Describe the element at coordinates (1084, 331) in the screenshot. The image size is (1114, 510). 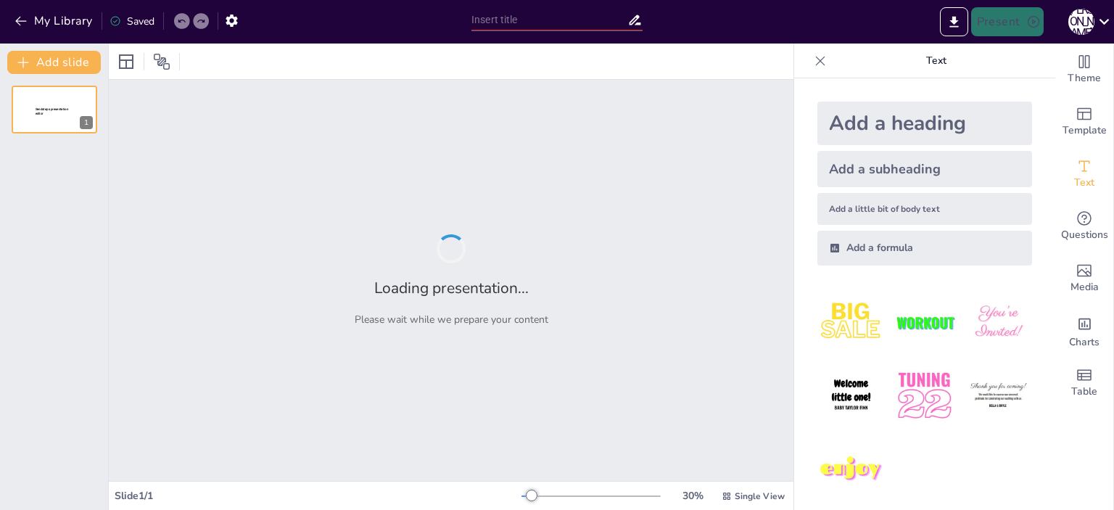
I see `div: Add charts and graphs` at that location.